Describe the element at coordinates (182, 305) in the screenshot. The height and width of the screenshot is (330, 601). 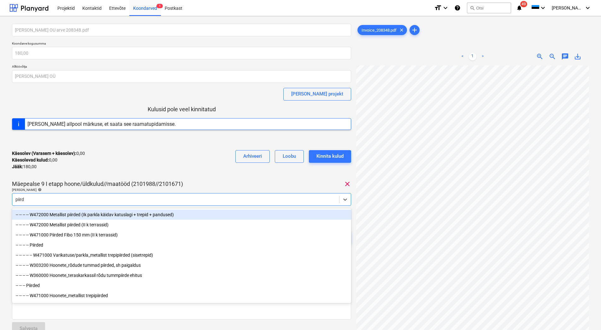
I see `div: -- -- -- -- W473000 Klaasist rõdupiirded` at that location.